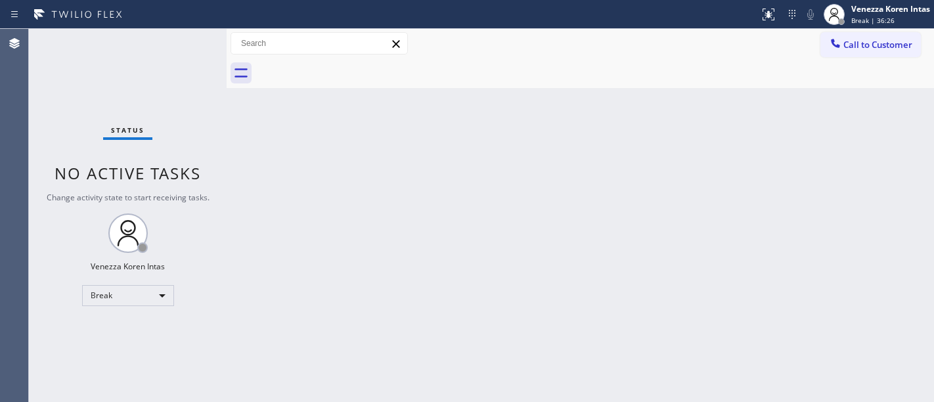 The height and width of the screenshot is (402, 934). What do you see at coordinates (873, 20) in the screenshot?
I see `span: Break | 36:26` at bounding box center [873, 20].